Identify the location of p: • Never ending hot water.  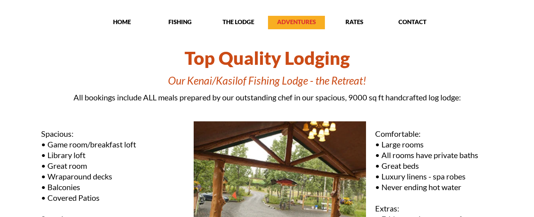
(435, 187).